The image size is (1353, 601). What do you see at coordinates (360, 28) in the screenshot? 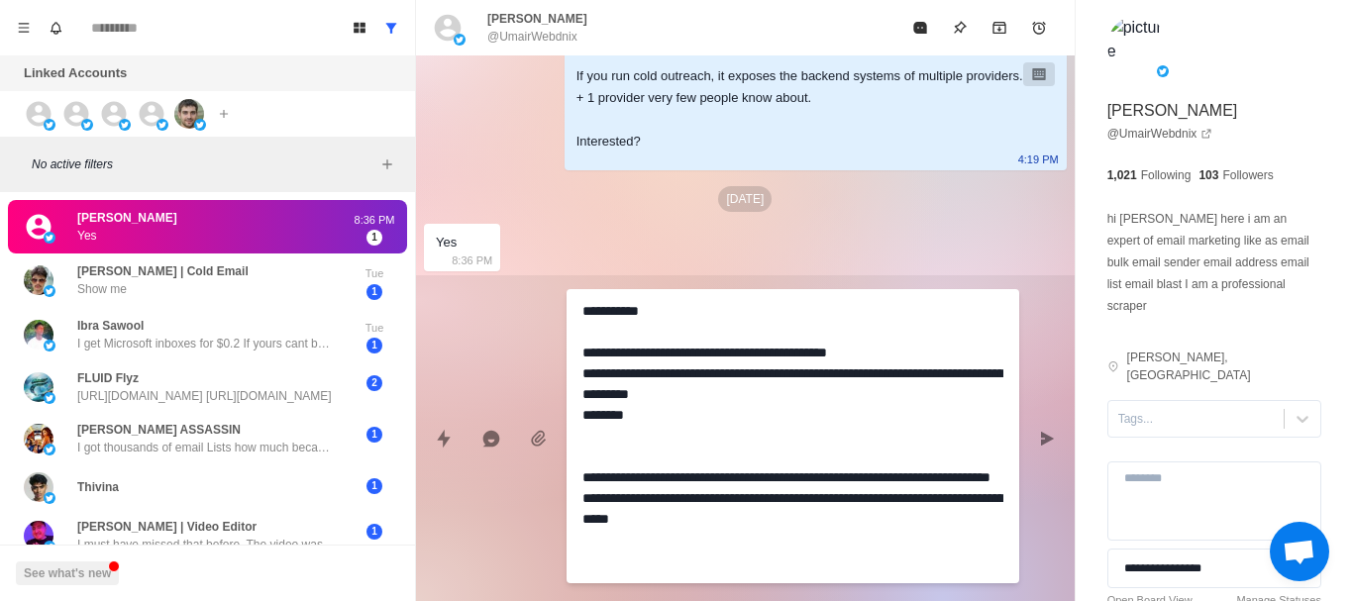
I see `button: Board View` at bounding box center [360, 28].